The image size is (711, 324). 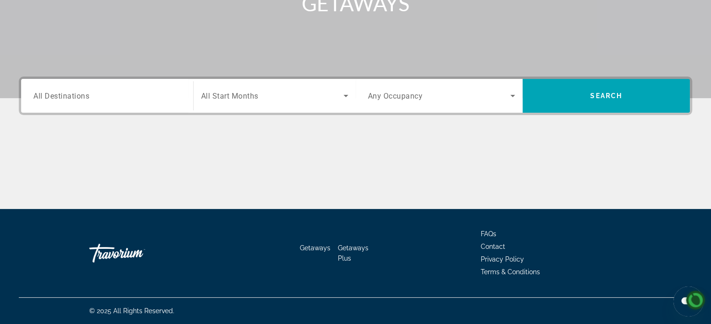 What do you see at coordinates (488, 234) in the screenshot?
I see `a: FAQs` at bounding box center [488, 234].